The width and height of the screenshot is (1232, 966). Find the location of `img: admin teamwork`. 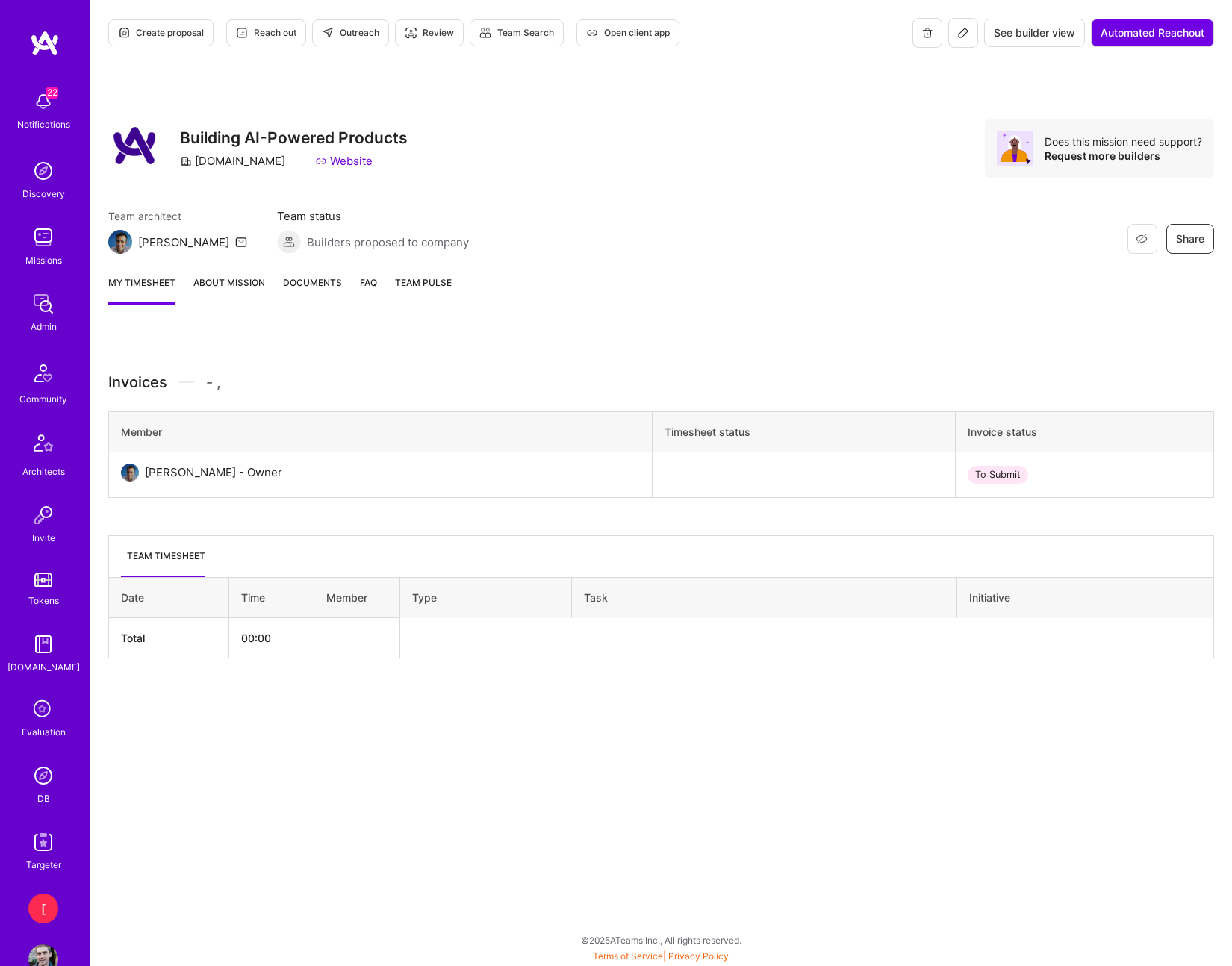

img: admin teamwork is located at coordinates (44, 303).